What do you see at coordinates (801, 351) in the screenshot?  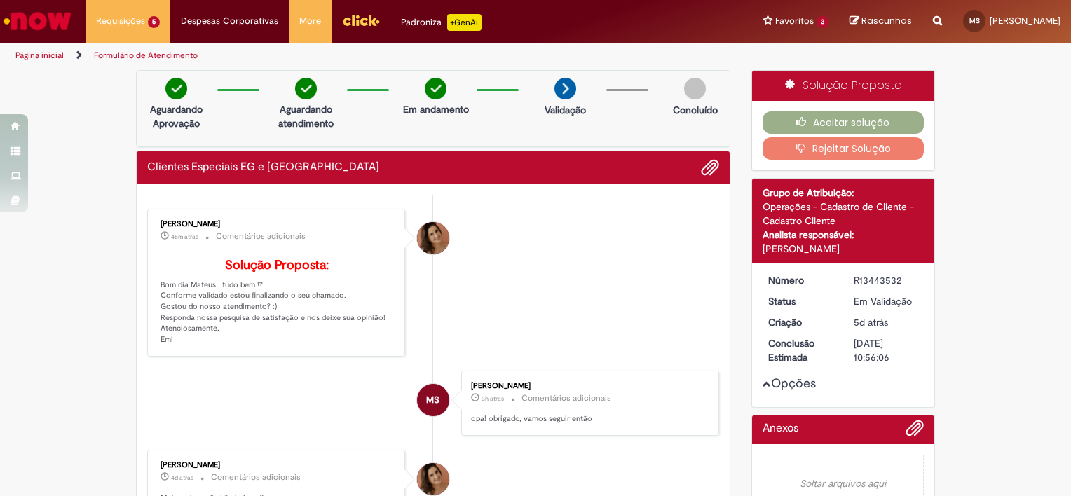 I see `dt: Conclusão Estimada` at bounding box center [801, 351].